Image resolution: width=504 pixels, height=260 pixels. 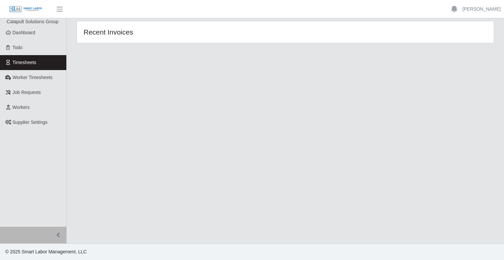 I want to click on span: Catapult Solutions Group, so click(x=33, y=22).